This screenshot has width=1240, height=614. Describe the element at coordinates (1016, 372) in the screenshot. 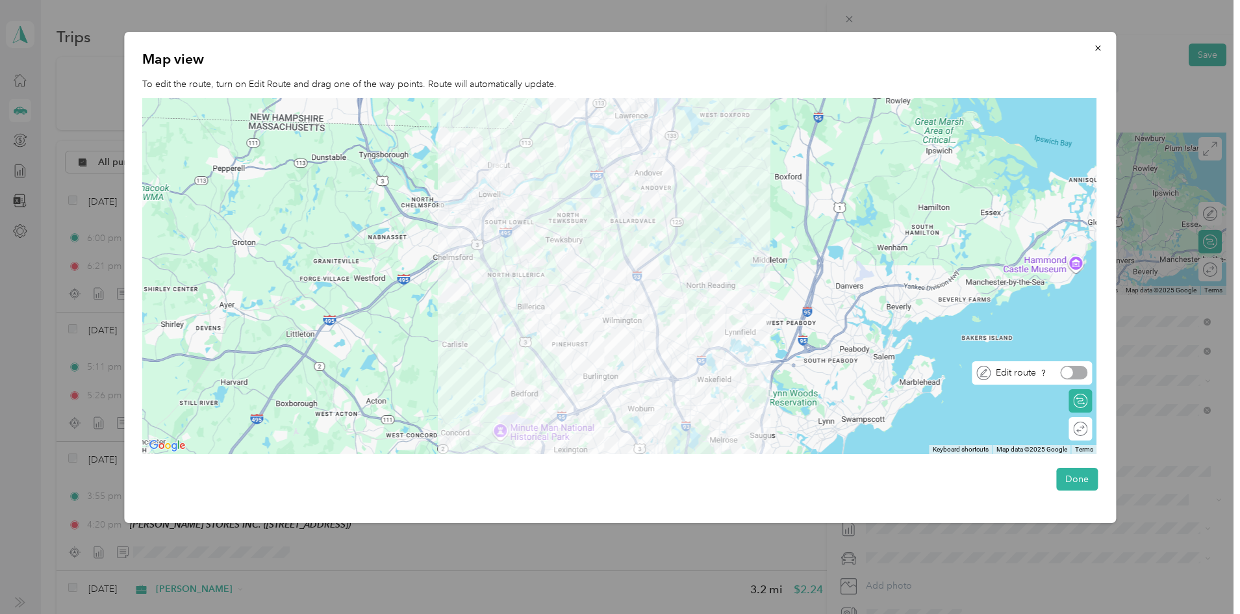

I see `span: Edit route` at that location.